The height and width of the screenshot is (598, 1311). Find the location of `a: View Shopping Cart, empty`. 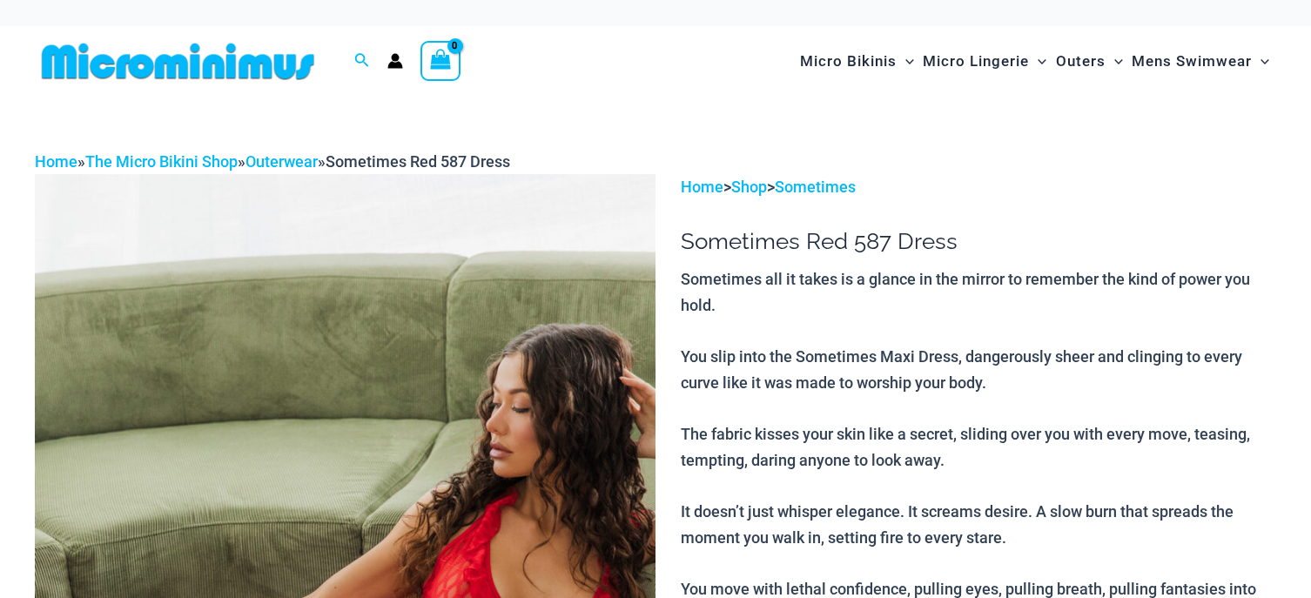

a: View Shopping Cart, empty is located at coordinates (441, 61).